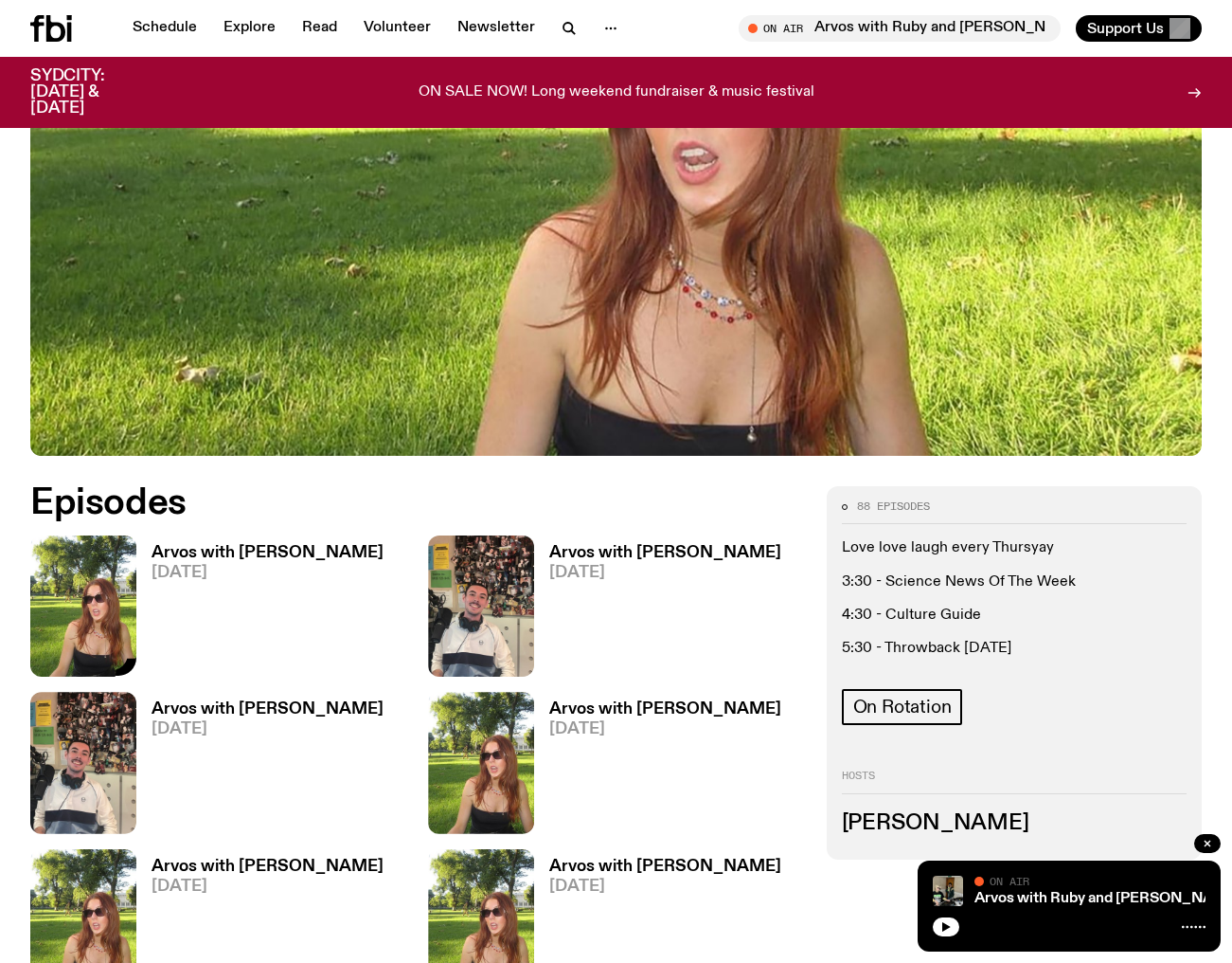 This screenshot has width=1232, height=963. I want to click on img: Ruby wears a Collarbones t shirt and pretends to play the DJ decks, Al sings into a pringles can...., so click(948, 890).